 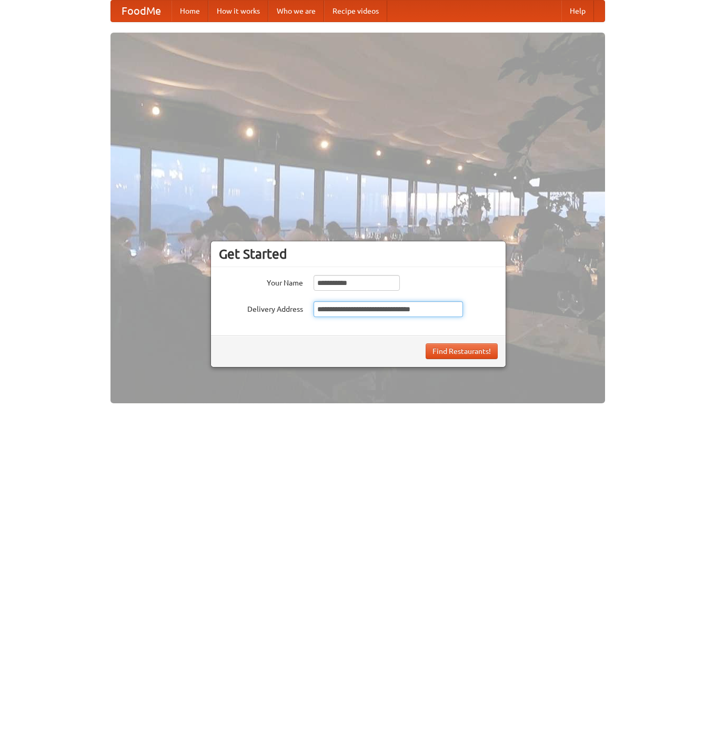 What do you see at coordinates (261, 308) in the screenshot?
I see `label: Delivery Address` at bounding box center [261, 308].